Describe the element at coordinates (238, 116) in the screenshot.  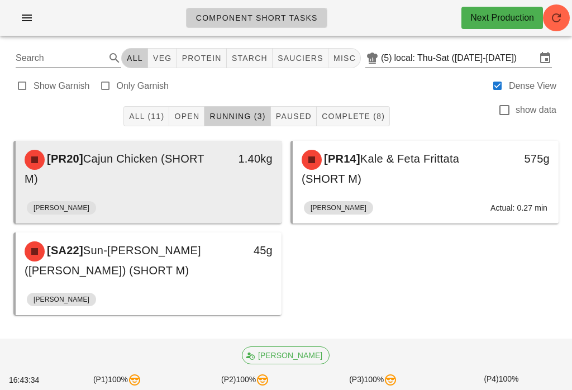
I see `button: Running (3)` at that location.